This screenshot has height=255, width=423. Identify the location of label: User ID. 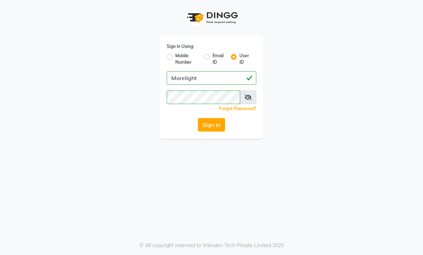
(245, 59).